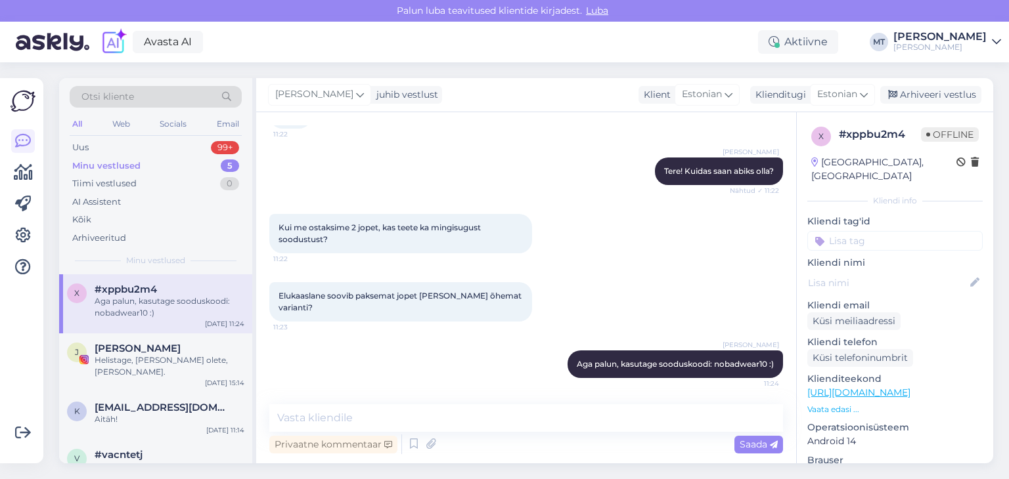 The height and width of the screenshot is (479, 1009). I want to click on div: Klienditugi, so click(777, 95).